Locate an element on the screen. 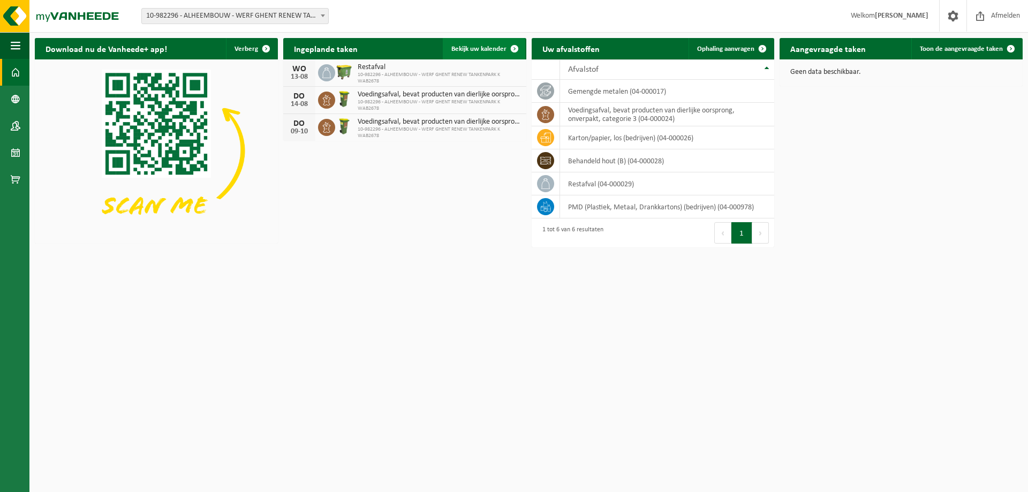  h2: Aangevraagde taken is located at coordinates (827, 48).